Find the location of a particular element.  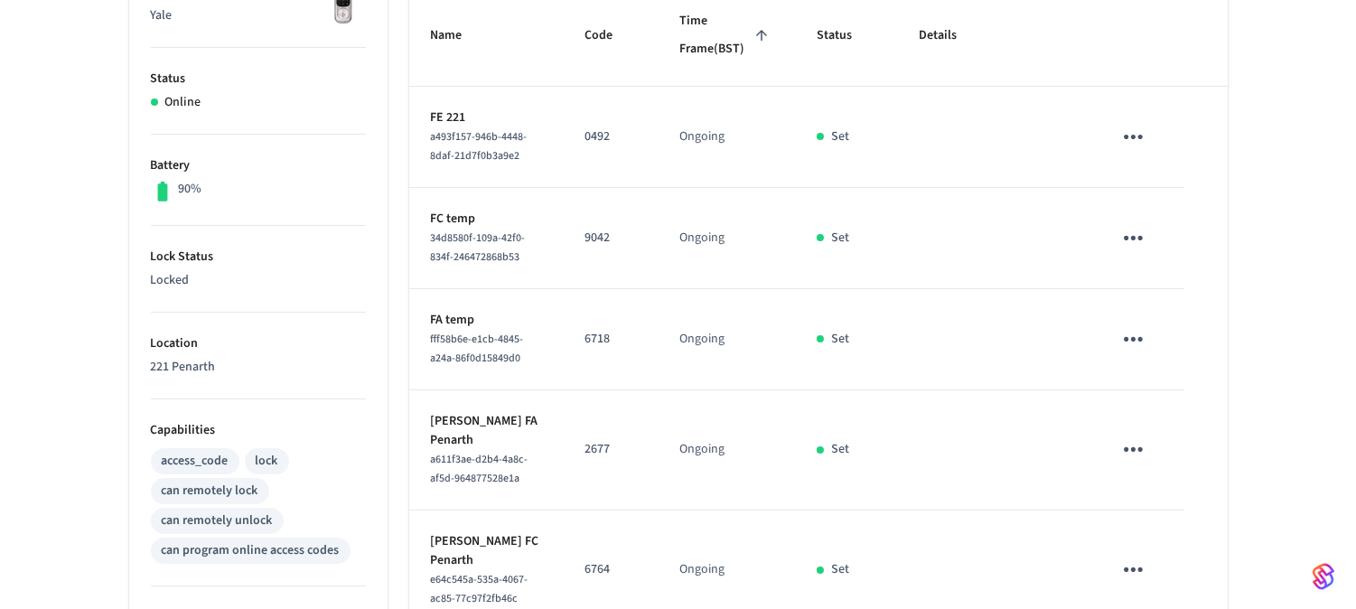

div: access_code is located at coordinates (195, 461).